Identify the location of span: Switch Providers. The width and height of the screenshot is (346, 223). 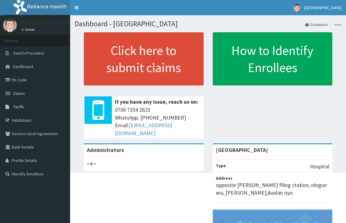
(29, 53).